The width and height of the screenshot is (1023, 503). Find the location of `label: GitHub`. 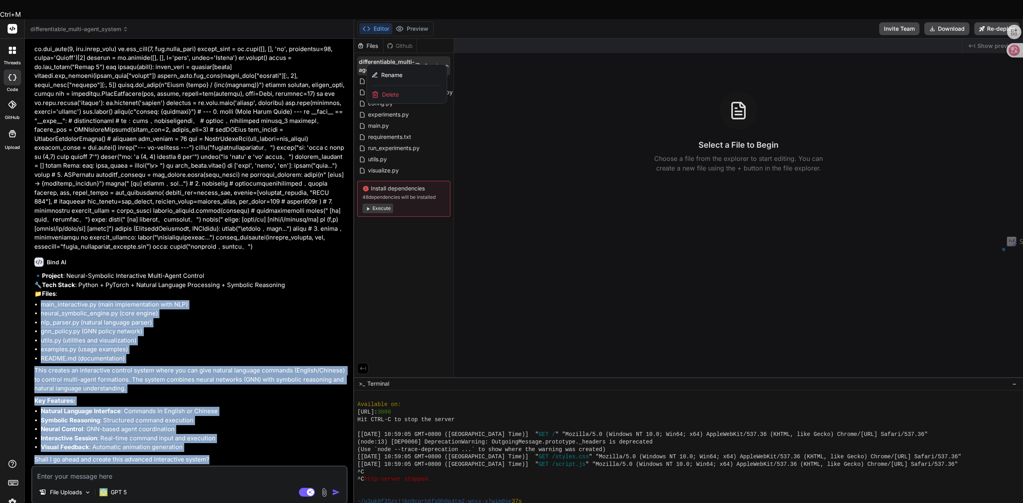

label: GitHub is located at coordinates (12, 117).